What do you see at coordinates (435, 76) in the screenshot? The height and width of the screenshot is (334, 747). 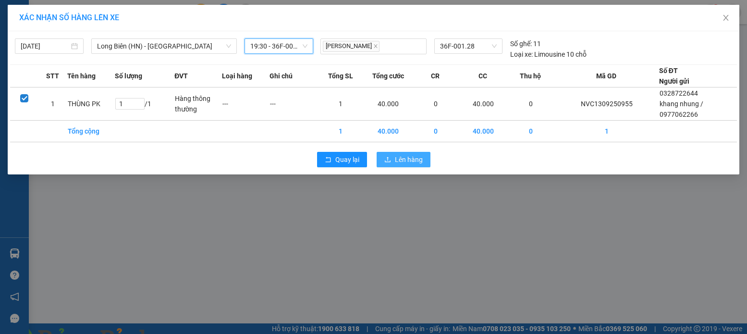 I see `span: CR` at bounding box center [435, 76].